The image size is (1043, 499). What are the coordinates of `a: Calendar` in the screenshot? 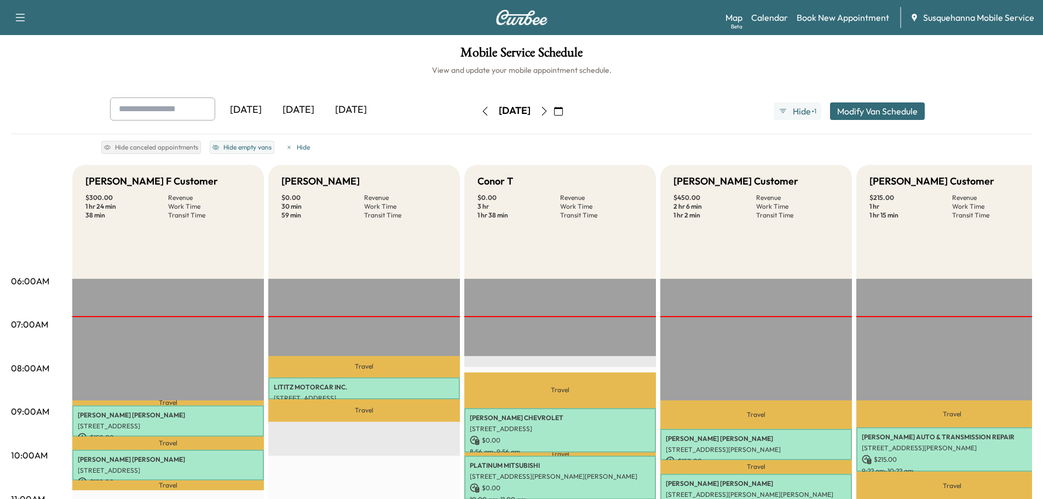 It's located at (770, 18).